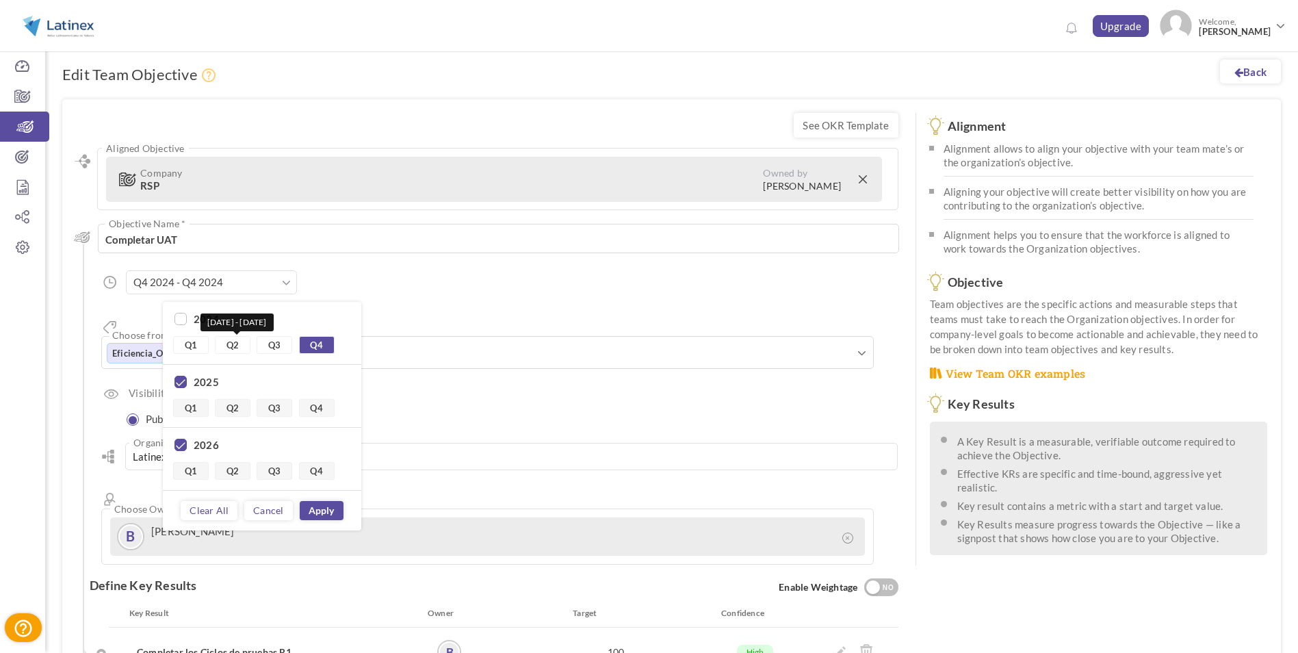 This screenshot has width=1298, height=653. Describe the element at coordinates (452, 172) in the screenshot. I see `span: Company` at that location.